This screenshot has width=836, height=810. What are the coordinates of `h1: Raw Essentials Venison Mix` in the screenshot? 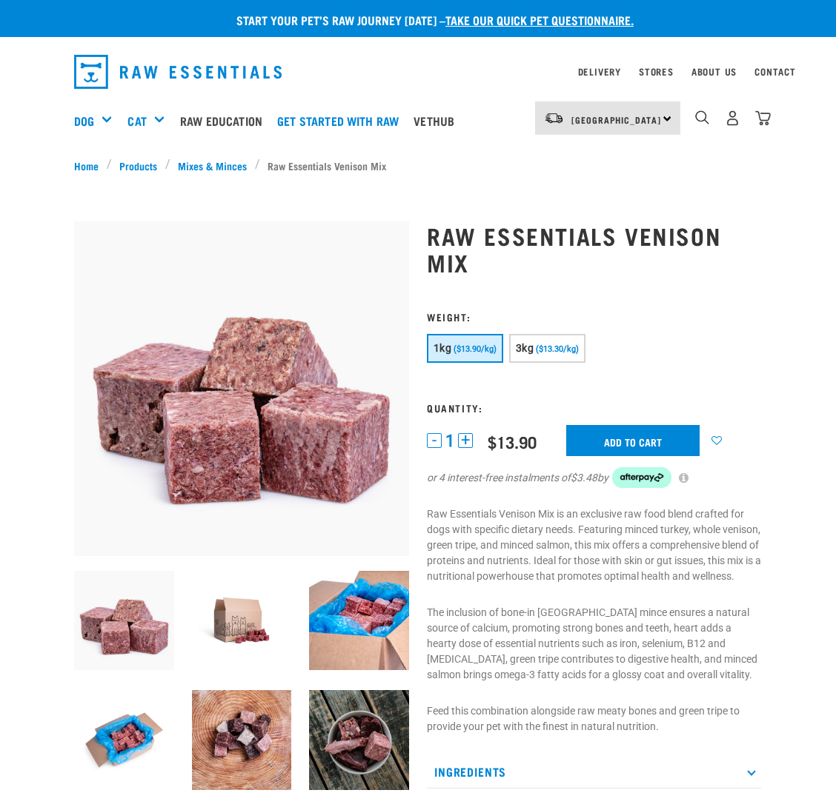 It's located at (594, 249).